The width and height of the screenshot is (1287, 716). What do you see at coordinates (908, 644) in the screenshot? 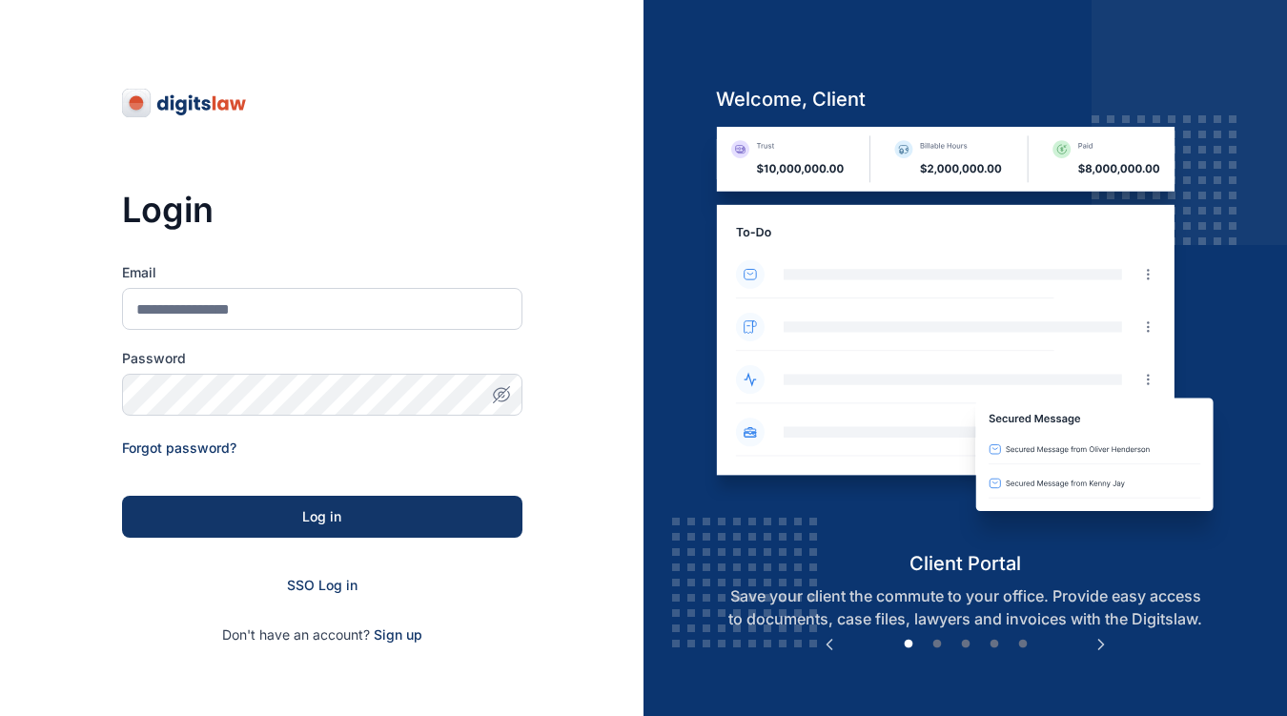
I see `button: 1` at bounding box center [908, 644].